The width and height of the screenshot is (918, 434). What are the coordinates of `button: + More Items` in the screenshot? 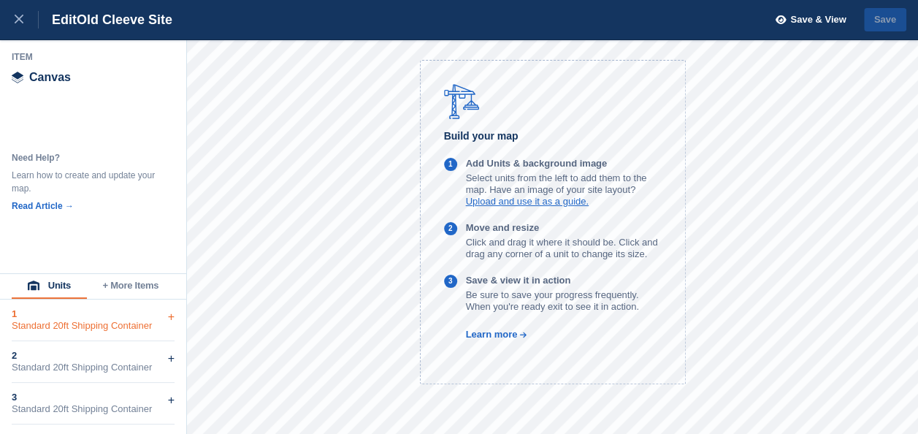 It's located at (131, 286).